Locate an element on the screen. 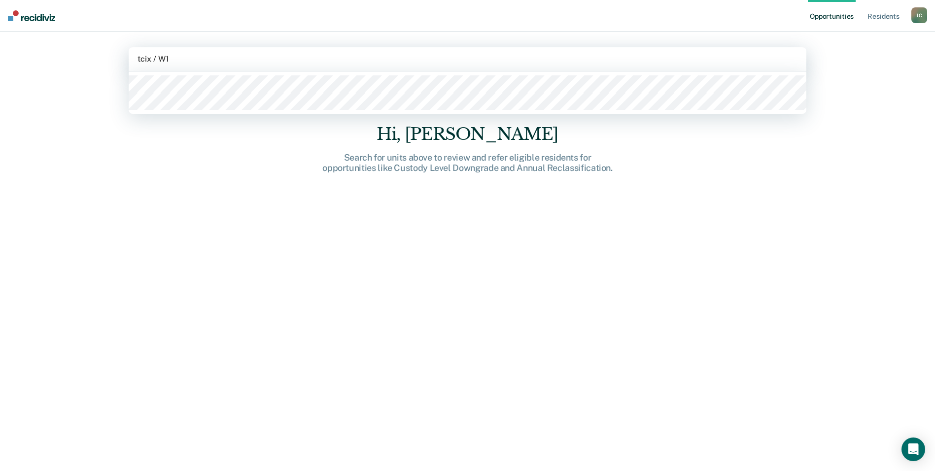 This screenshot has width=935, height=471. div: J C is located at coordinates (919, 15).